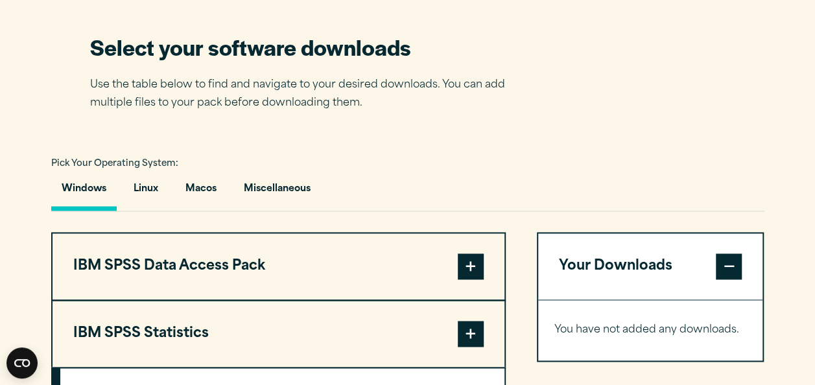 The width and height of the screenshot is (815, 385). What do you see at coordinates (650, 266) in the screenshot?
I see `button: Your Downloads` at bounding box center [650, 266].